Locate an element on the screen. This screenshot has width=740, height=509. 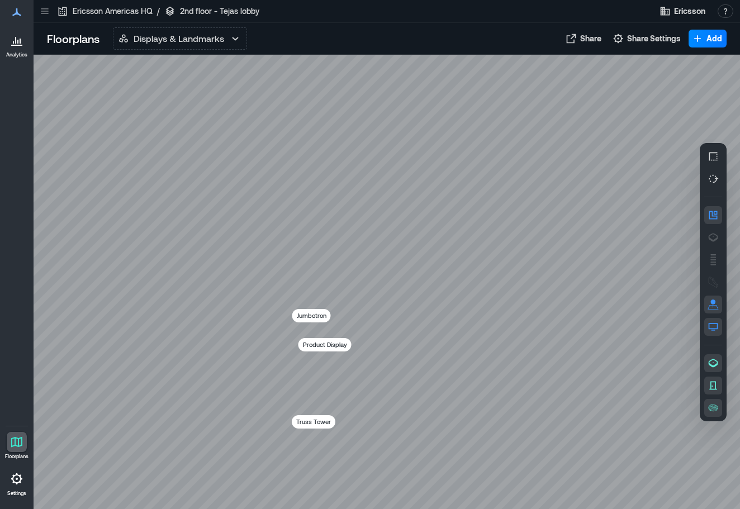
p: Jumbotron is located at coordinates (311, 316).